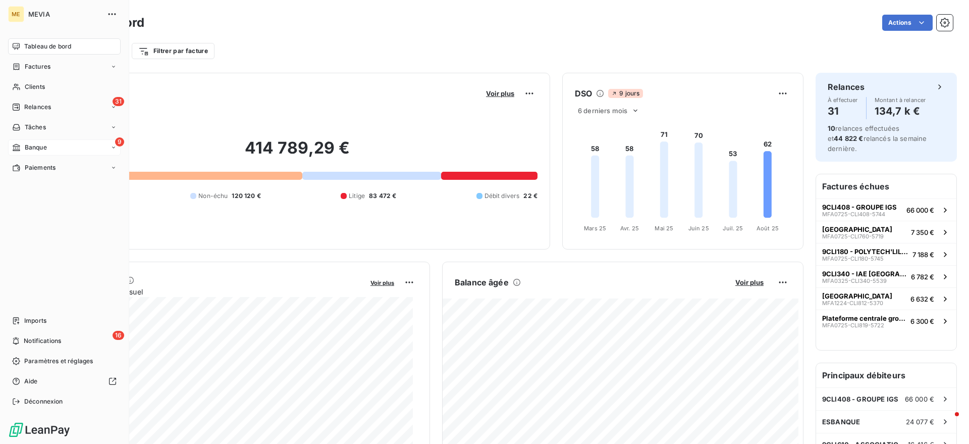  What do you see at coordinates (922, 299) in the screenshot?
I see `span: 6 632 €` at bounding box center [922, 299].